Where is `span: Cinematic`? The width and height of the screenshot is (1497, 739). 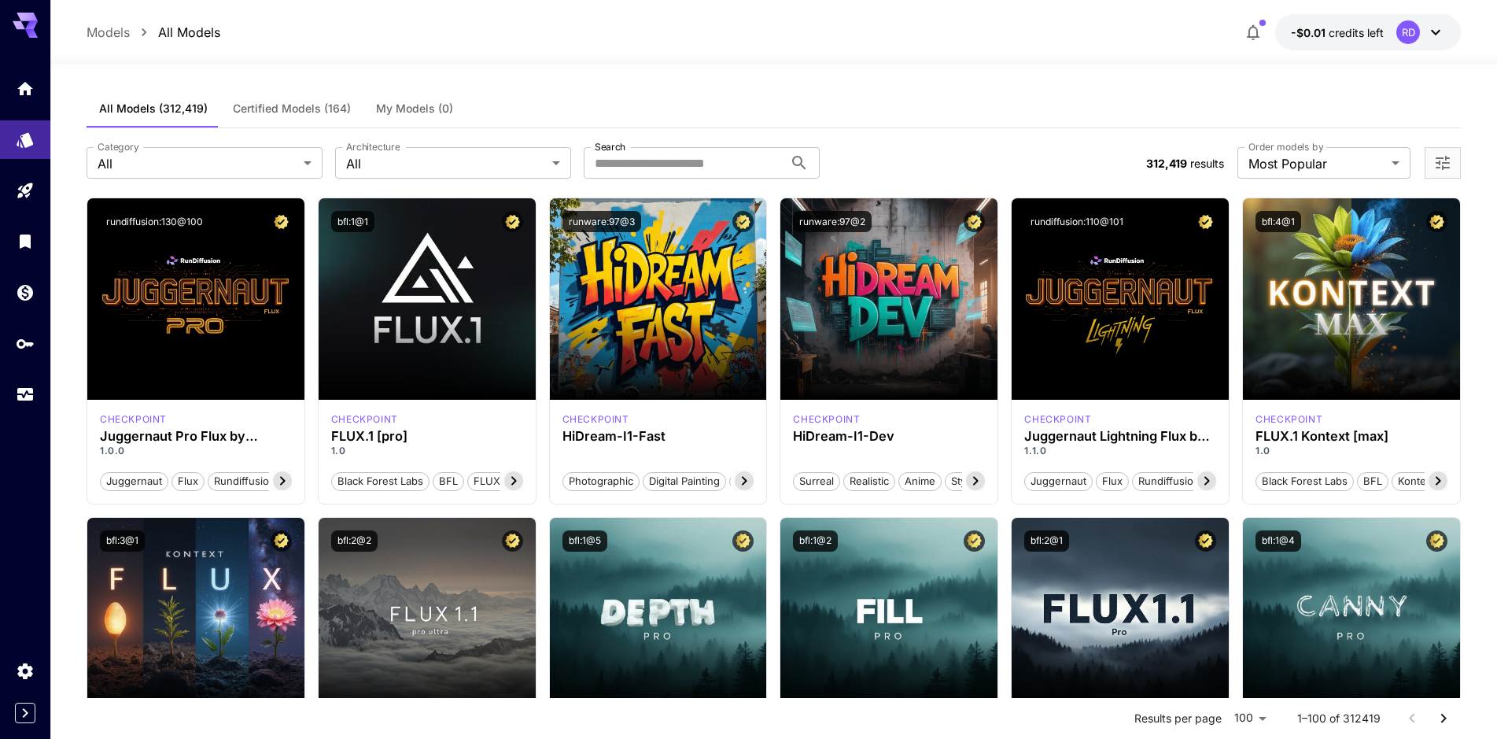 span: Cinematic is located at coordinates (759, 482).